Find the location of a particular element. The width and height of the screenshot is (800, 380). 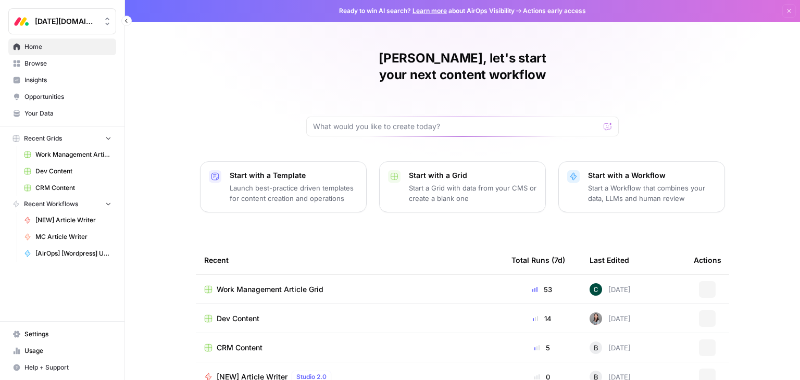

span: Usage is located at coordinates (68, 351).